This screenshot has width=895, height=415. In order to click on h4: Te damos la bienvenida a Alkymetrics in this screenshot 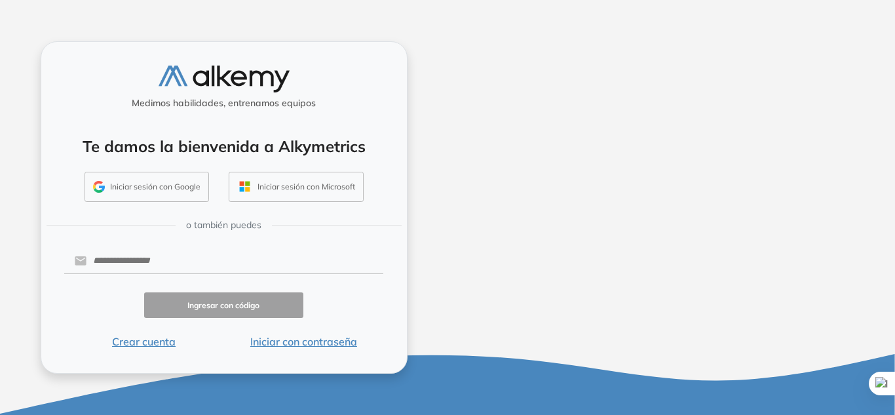, I will do `click(224, 146)`.